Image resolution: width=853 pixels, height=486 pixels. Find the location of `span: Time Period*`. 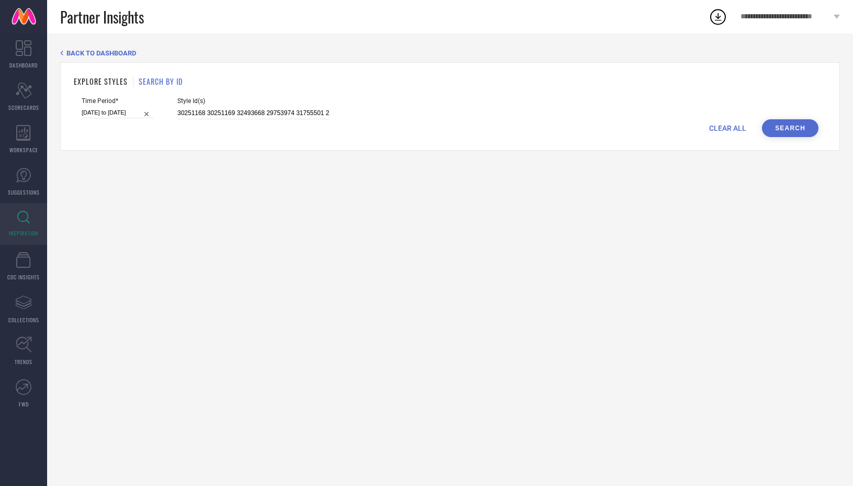

span: Time Period* is located at coordinates (118, 101).